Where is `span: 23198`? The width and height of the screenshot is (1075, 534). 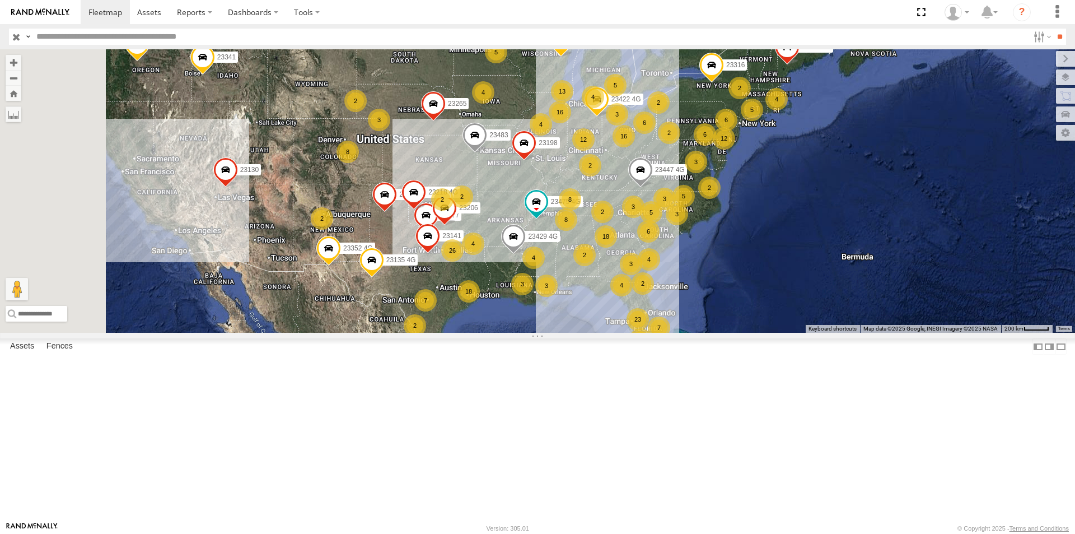 span: 23198 is located at coordinates (548, 143).